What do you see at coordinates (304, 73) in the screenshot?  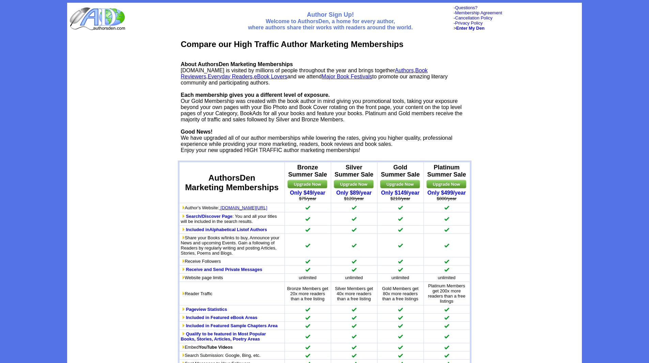 I see `a: Book Reviewers` at bounding box center [304, 73].